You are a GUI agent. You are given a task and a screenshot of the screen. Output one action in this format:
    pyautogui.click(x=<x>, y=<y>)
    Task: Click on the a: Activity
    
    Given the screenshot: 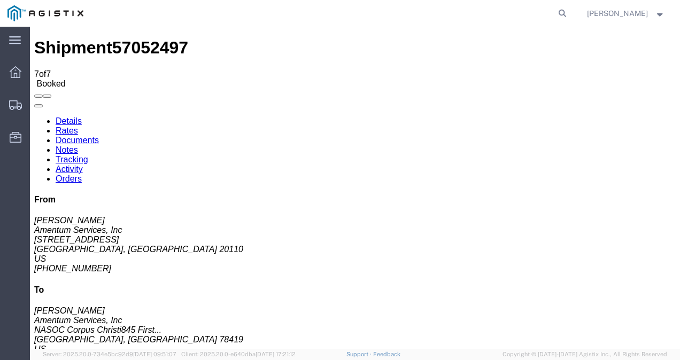 What is the action you would take?
    pyautogui.click(x=39, y=142)
    